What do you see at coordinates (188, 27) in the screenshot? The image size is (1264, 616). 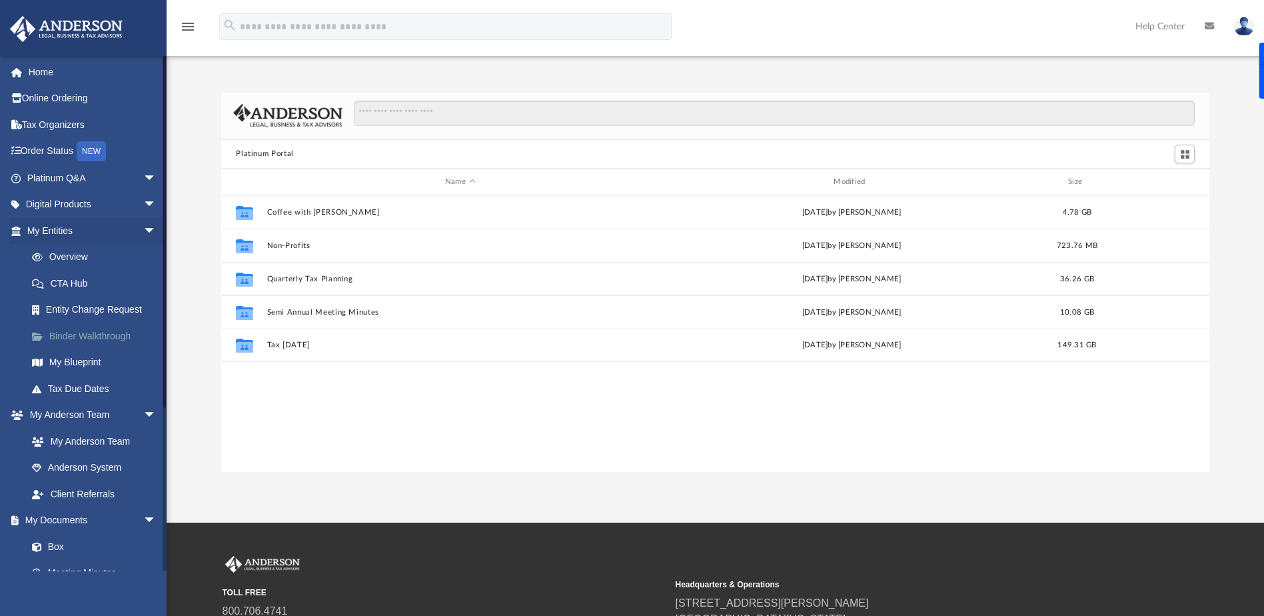 I see `i: menu` at bounding box center [188, 27].